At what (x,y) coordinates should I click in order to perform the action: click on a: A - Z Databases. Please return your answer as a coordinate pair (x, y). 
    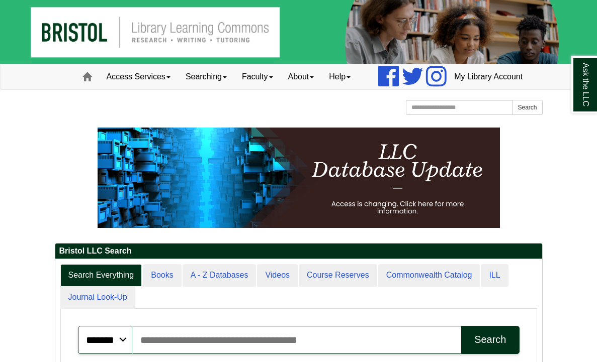
    Looking at the image, I should click on (219, 275).